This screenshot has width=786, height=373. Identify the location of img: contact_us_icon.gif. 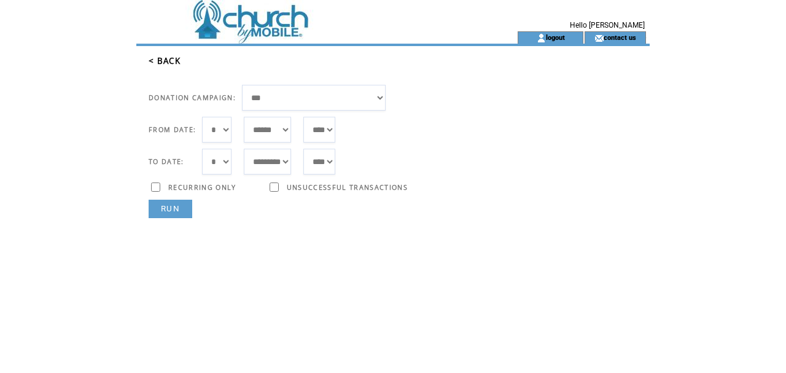
(599, 38).